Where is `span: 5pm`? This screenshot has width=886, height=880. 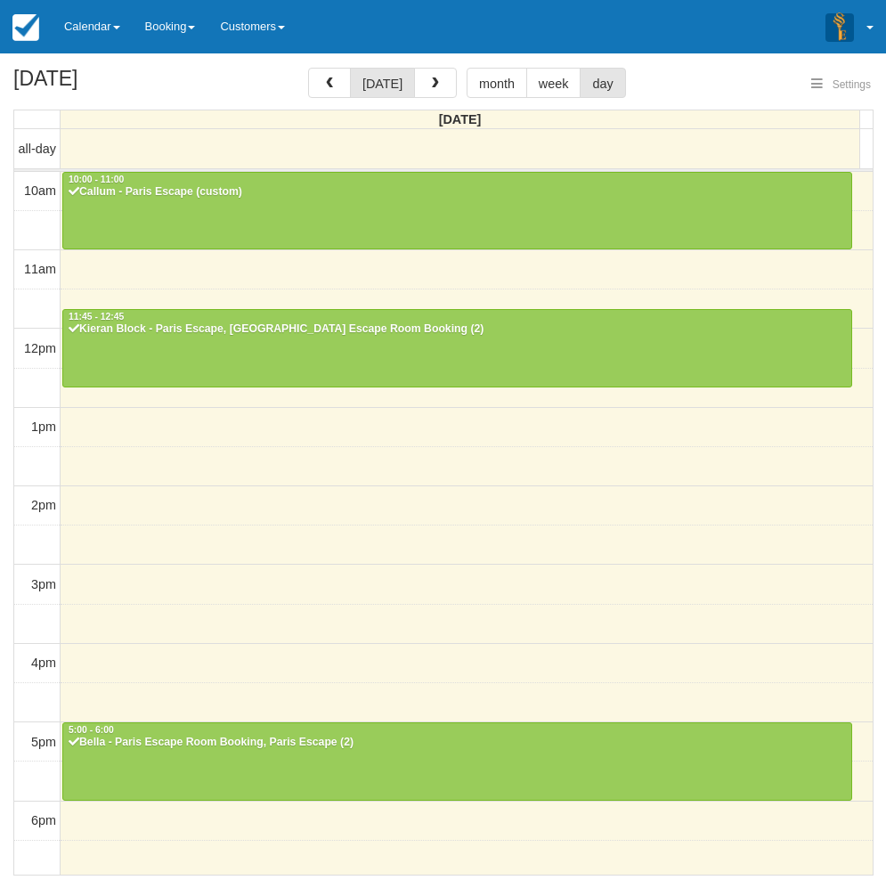
span: 5pm is located at coordinates (44, 742).